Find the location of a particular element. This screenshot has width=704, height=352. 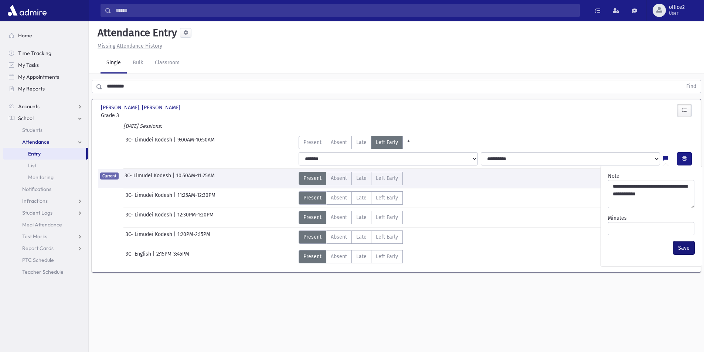

span: My Appointments is located at coordinates (38, 77).